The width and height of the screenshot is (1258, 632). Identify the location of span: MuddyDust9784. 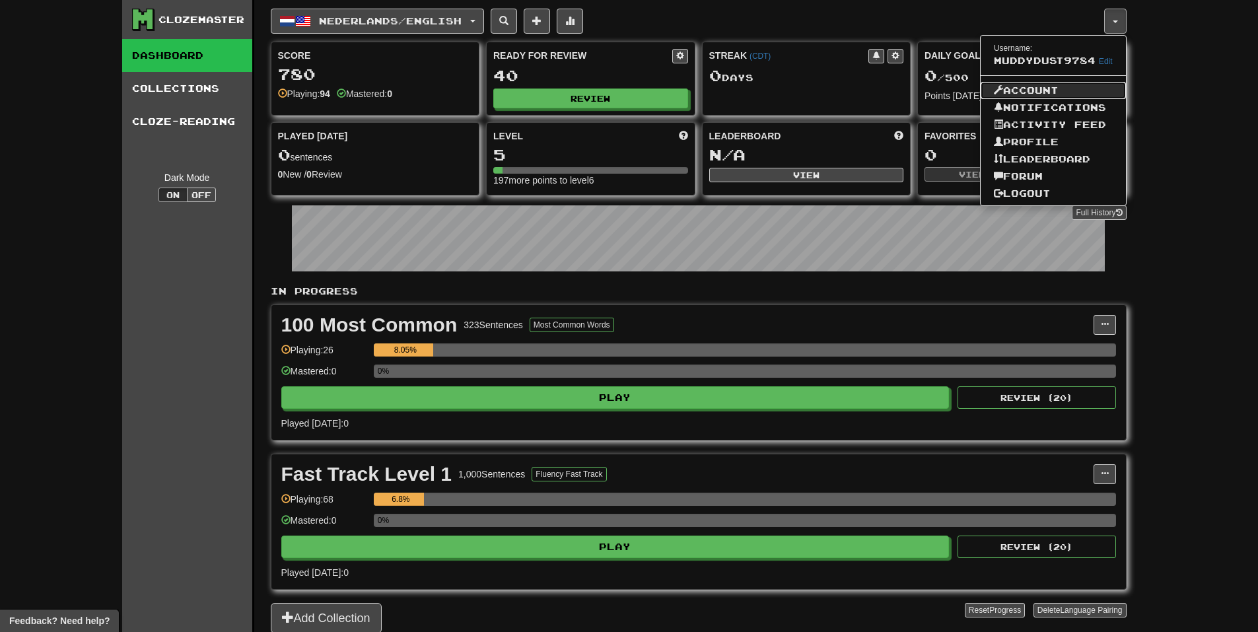
(1045, 60).